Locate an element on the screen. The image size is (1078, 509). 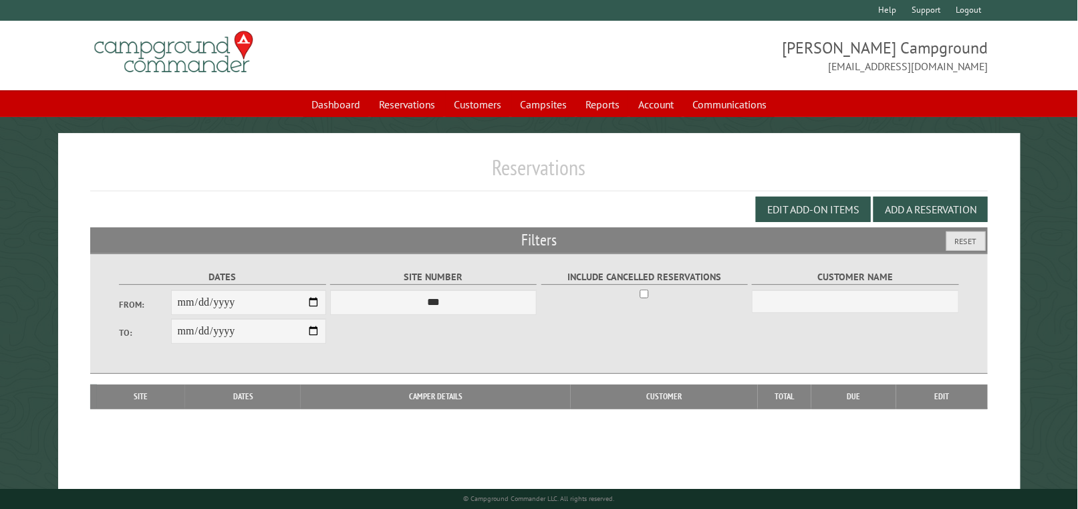
a: Account is located at coordinates (656, 104).